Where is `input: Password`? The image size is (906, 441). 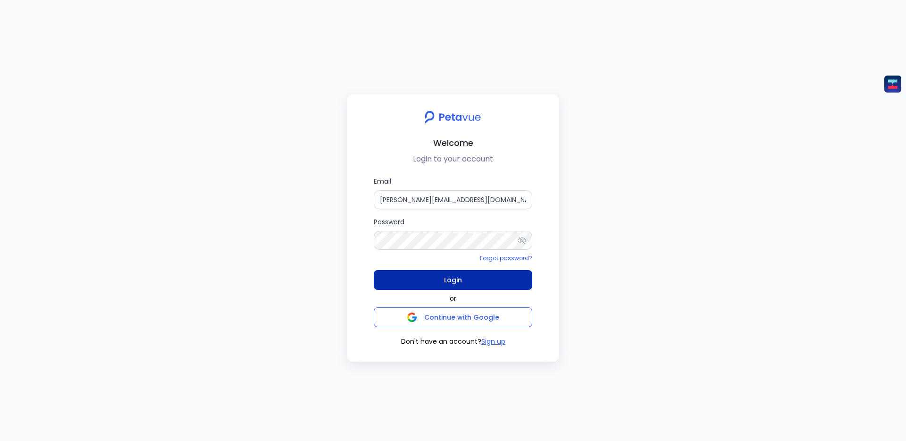
input: Password is located at coordinates (453, 240).